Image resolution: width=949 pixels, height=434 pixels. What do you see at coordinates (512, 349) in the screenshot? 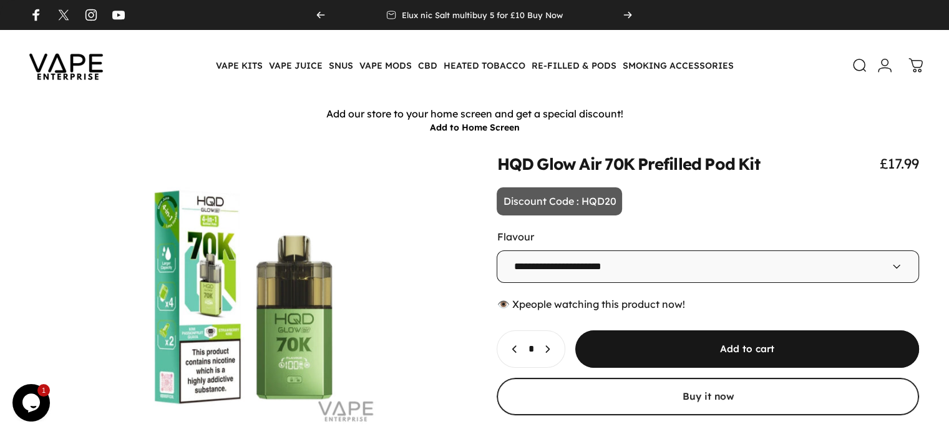
I see `button: Decrease quantity for HQD Glow Air 70K Prefilled Pod Kit` at bounding box center [512, 349].